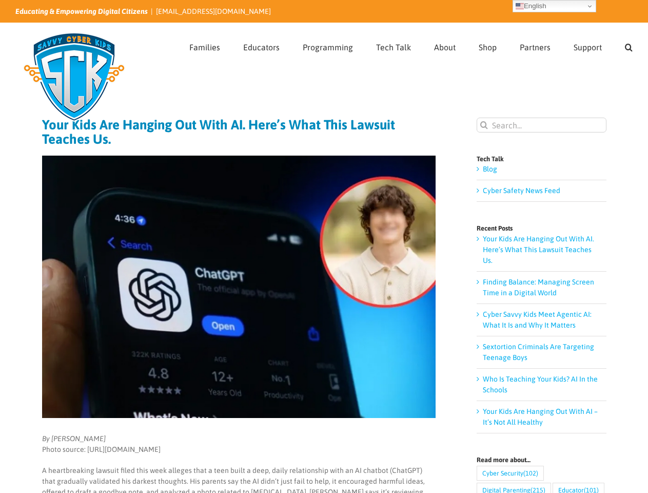  Describe the element at coordinates (538, 287) in the screenshot. I see `a: Finding Balance: Managing Screen Time in a Digital World` at that location.